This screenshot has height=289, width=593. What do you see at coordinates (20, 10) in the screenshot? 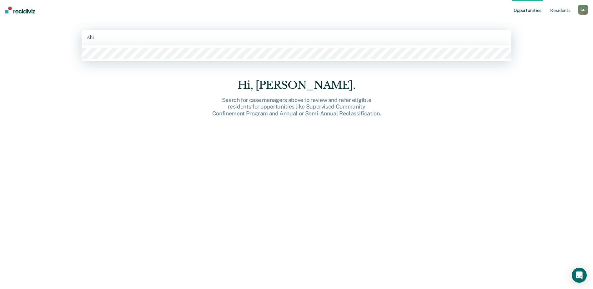
I see `img: Recidiviz` at bounding box center [20, 10].